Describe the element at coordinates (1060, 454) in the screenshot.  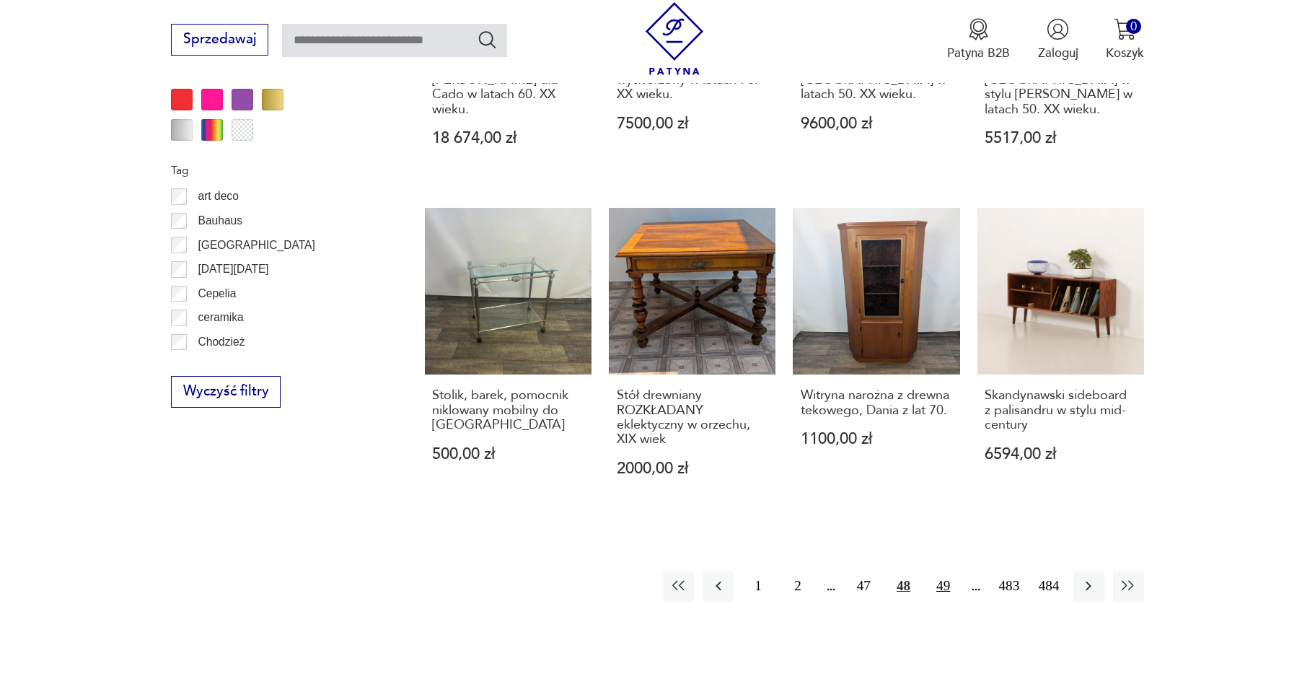
I see `p: 6594,00 zł` at that location.